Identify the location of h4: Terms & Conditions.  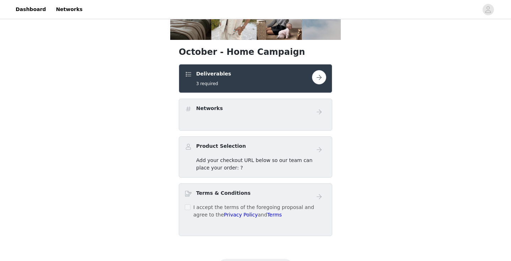
(223, 193).